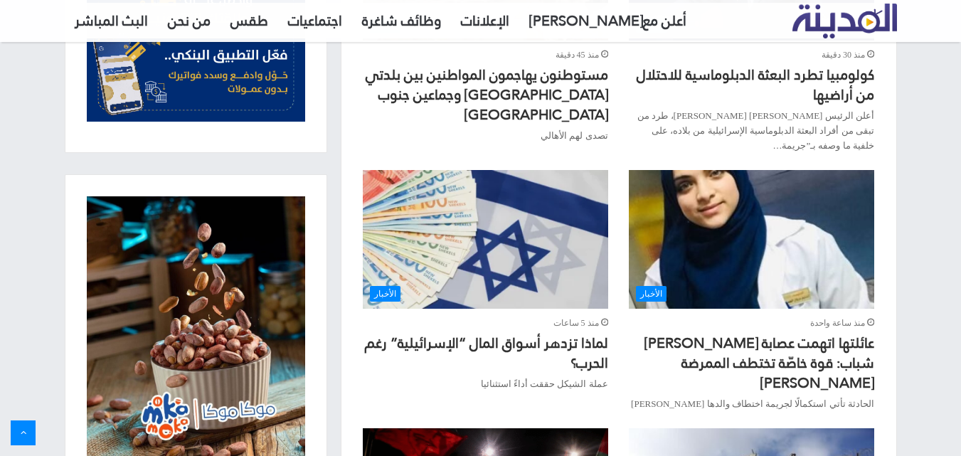 The image size is (961, 456). Describe the element at coordinates (755, 85) in the screenshot. I see `a: كولومبيا تطرد البعثة الدبلوماسية للاحتلال من أراضيها` at that location.